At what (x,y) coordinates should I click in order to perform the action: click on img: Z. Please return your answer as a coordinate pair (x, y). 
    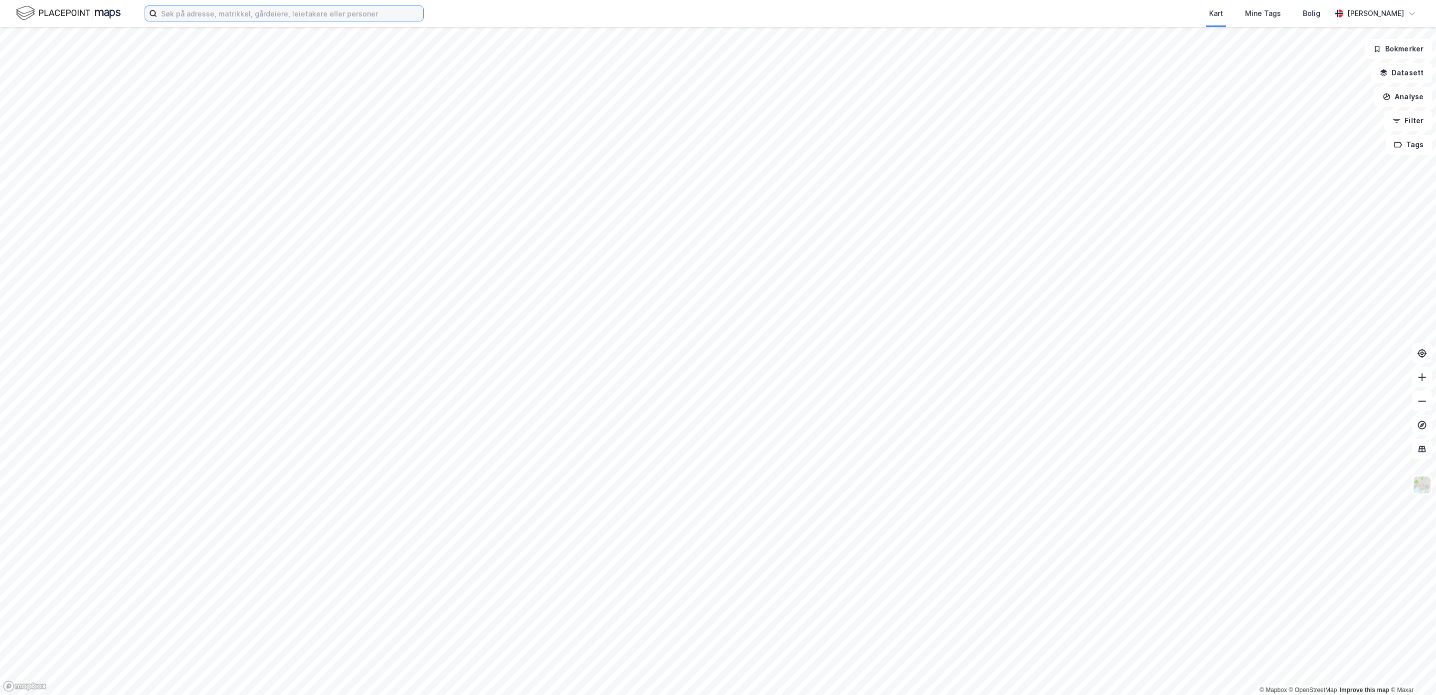
    Looking at the image, I should click on (1422, 485).